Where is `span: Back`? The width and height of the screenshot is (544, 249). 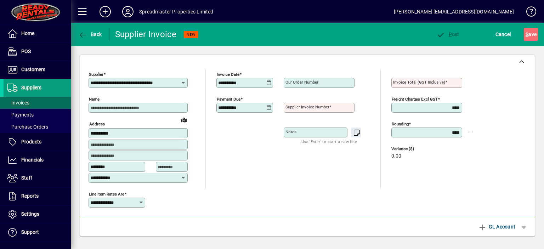
span: Back is located at coordinates (90, 34).